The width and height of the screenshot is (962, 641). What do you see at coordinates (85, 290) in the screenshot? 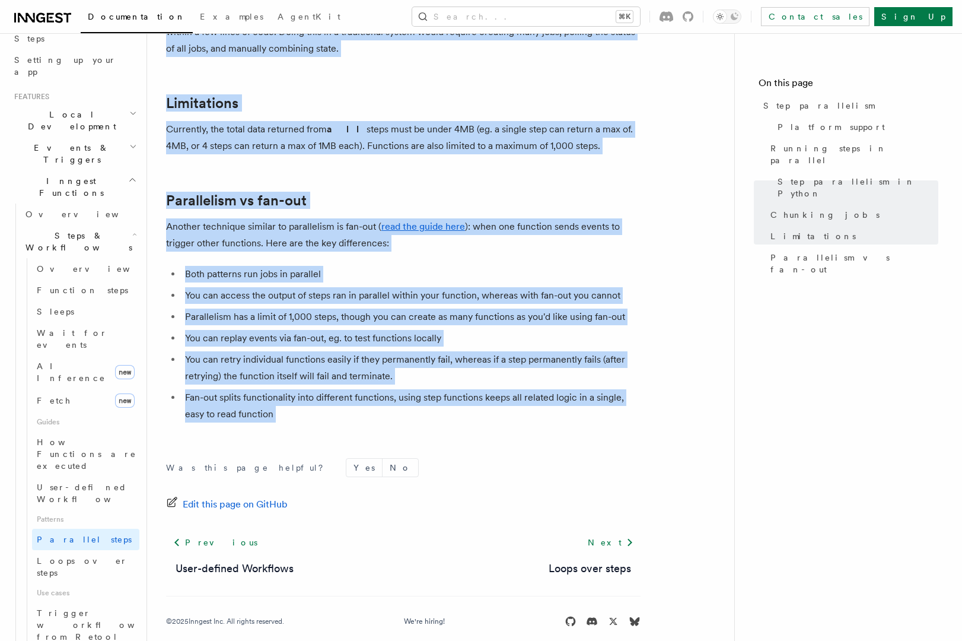
I see `a: Function steps` at bounding box center [85, 290].